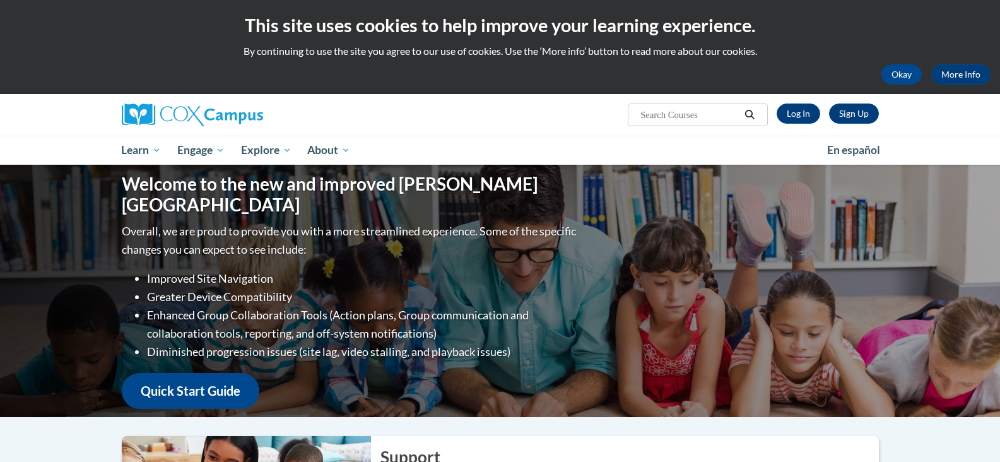 The image size is (1000, 462). Describe the element at coordinates (141, 150) in the screenshot. I see `a: Learn` at that location.